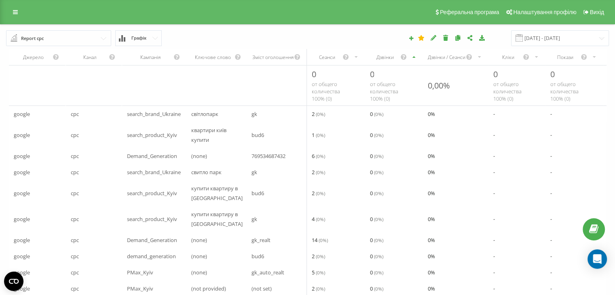 This screenshot has width=615, height=295. What do you see at coordinates (469, 12) in the screenshot?
I see `span: Реферальна програма` at bounding box center [469, 12].